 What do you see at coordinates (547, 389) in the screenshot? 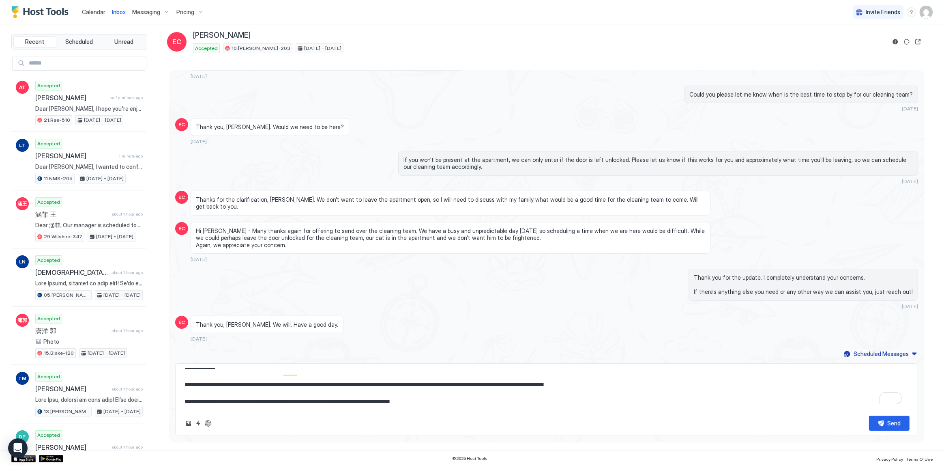
I see `textarea: To enrich screen reader interactions, please activate Accessibility in Grammarly extension settings` at bounding box center [547, 389].